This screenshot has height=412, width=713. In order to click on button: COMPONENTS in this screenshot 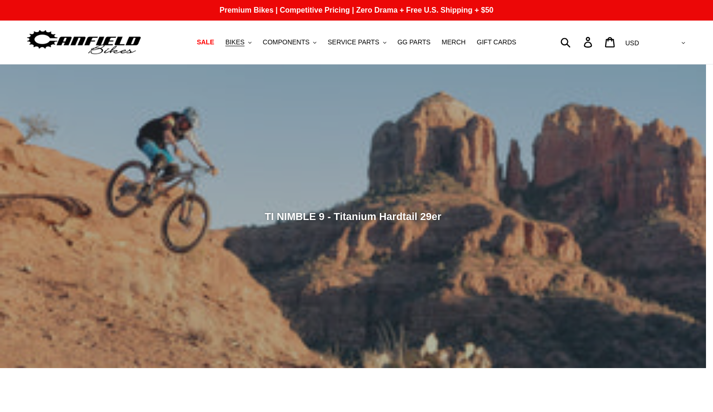, I will do `click(289, 42)`.